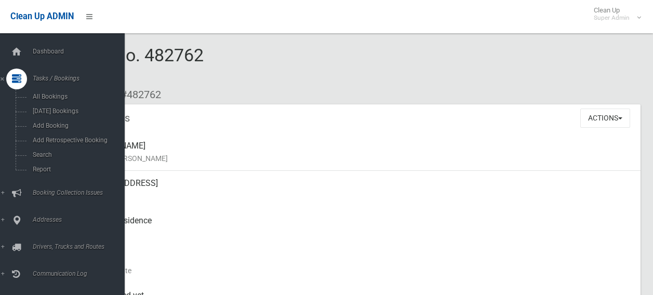  What do you see at coordinates (81, 220) in the screenshot?
I see `span: Addresses` at bounding box center [81, 220].